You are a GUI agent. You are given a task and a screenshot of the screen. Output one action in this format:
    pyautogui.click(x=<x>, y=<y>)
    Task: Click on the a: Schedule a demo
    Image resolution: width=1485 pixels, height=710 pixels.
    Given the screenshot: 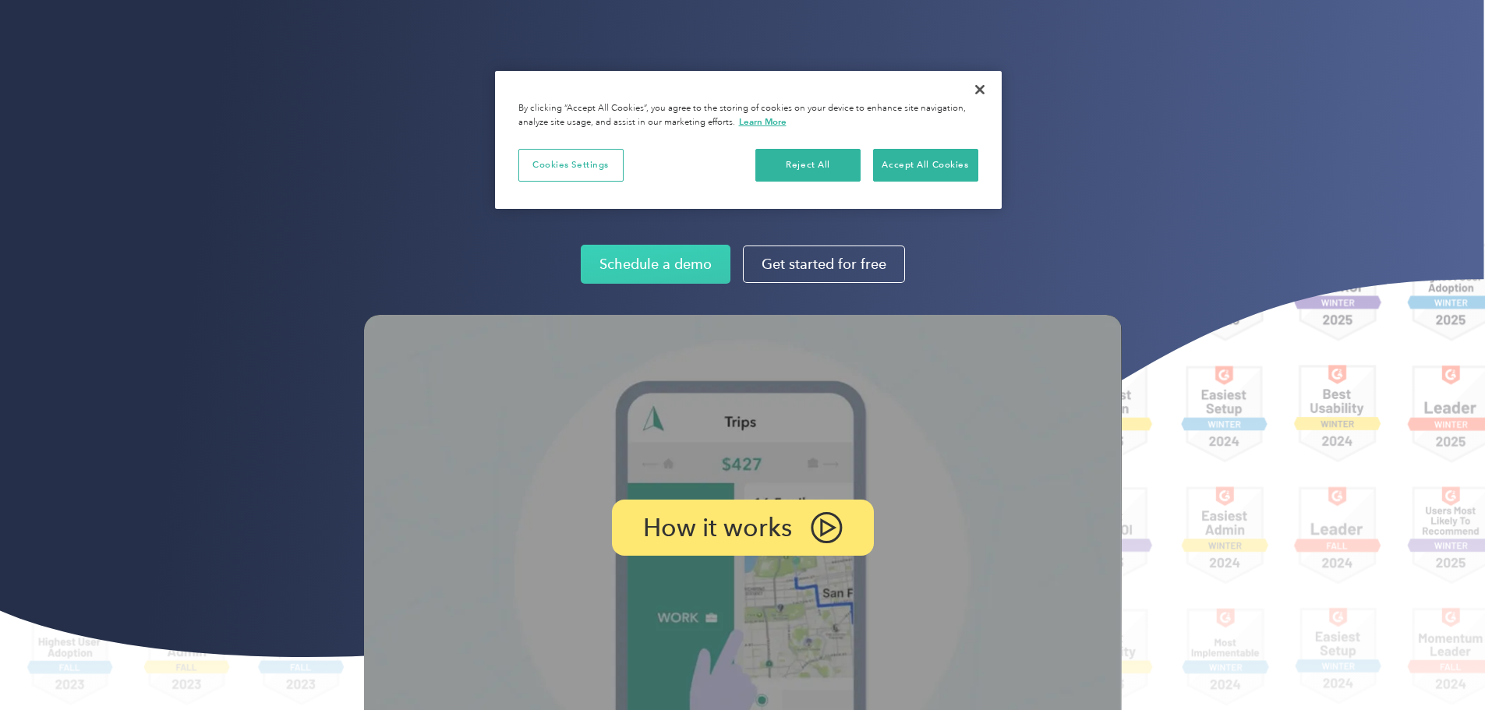 What is the action you would take?
    pyautogui.click(x=656, y=264)
    